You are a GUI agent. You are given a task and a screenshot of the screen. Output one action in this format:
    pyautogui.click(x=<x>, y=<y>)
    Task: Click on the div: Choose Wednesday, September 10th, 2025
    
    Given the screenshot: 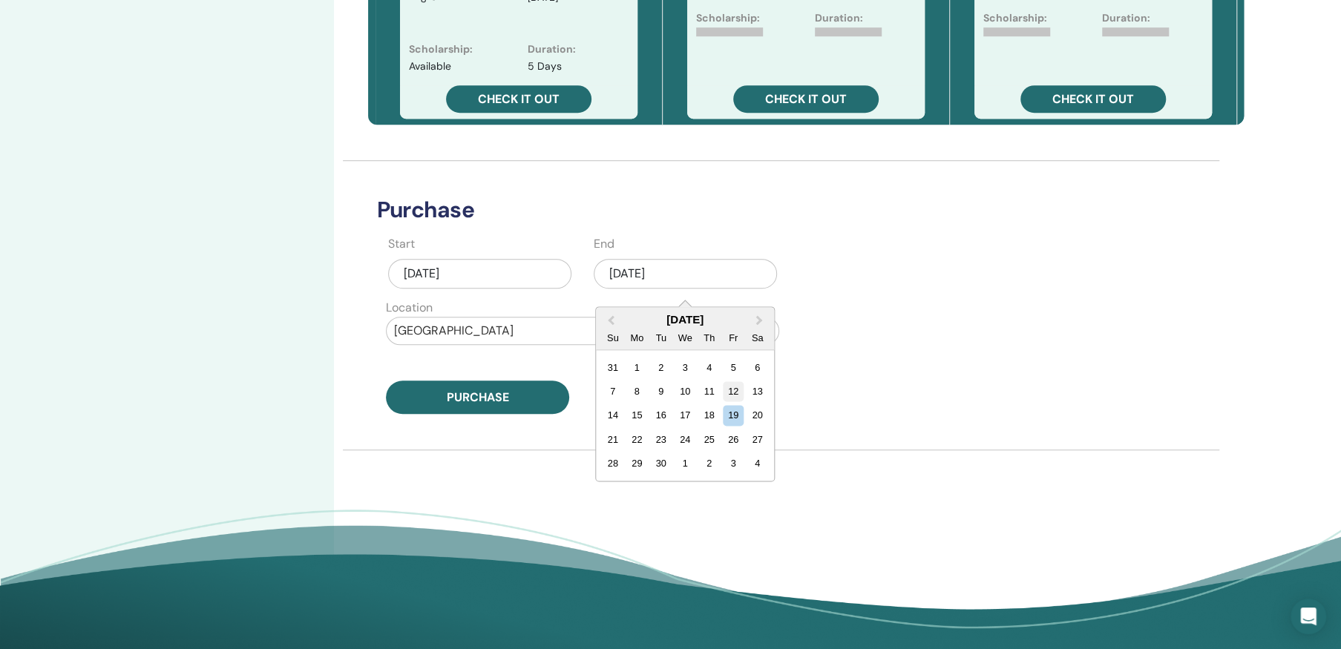 What is the action you would take?
    pyautogui.click(x=685, y=391)
    